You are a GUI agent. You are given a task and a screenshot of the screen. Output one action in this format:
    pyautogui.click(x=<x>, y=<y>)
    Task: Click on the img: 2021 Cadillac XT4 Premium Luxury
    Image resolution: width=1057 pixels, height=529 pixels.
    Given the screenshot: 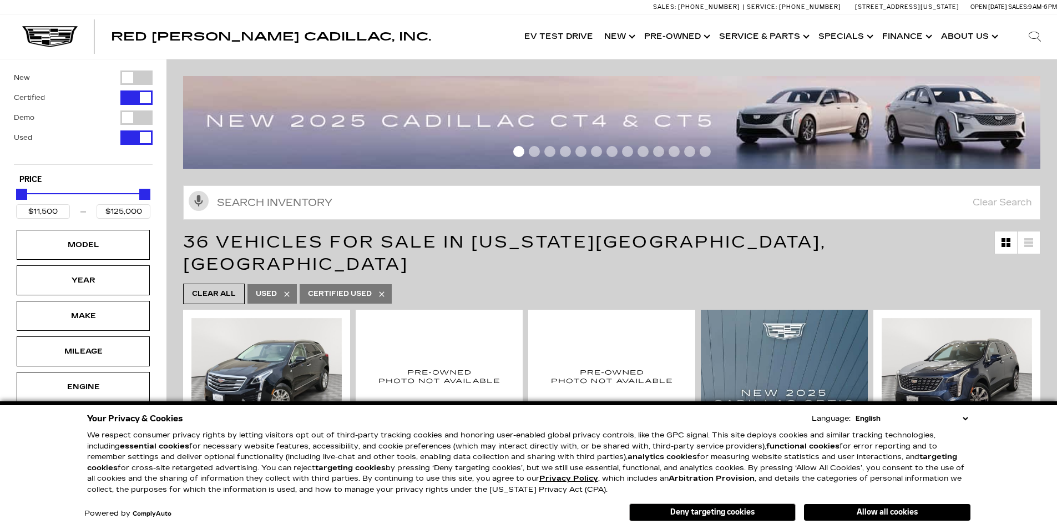 What is the action you would take?
    pyautogui.click(x=956, y=374)
    